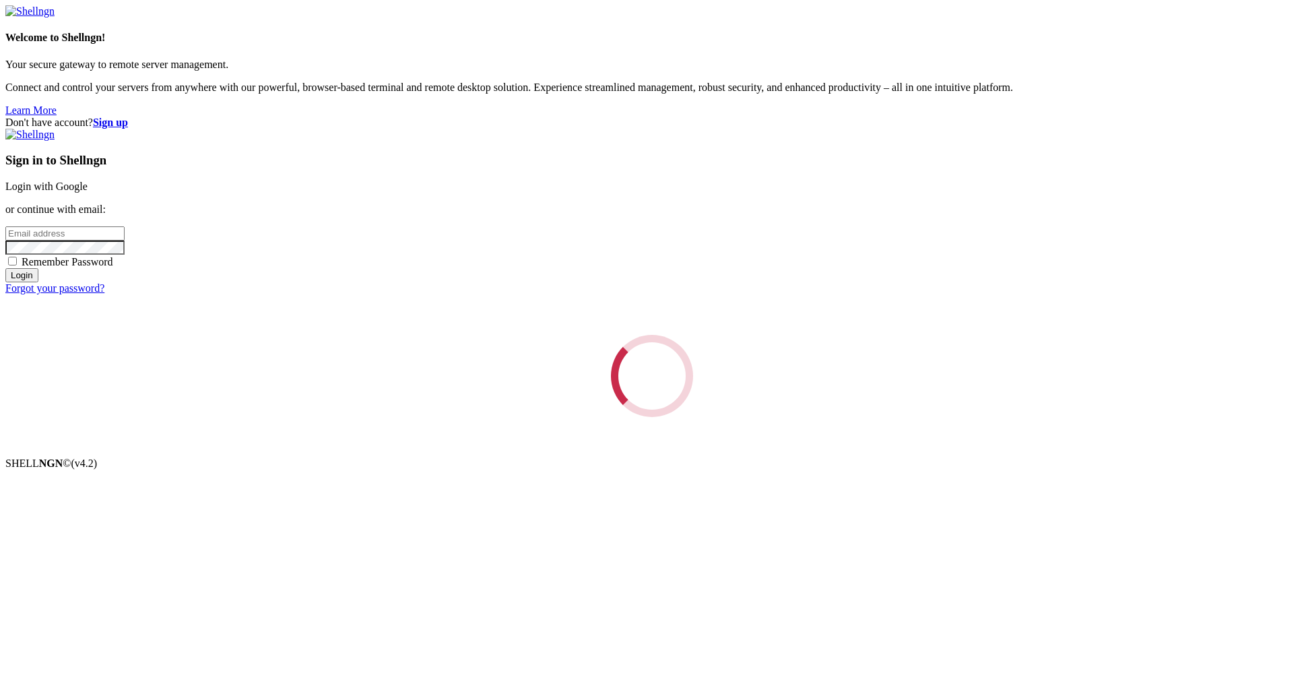 This screenshot has height=692, width=1304. What do you see at coordinates (652, 88) in the screenshot?
I see `p: Connect and control your servers from anywhere with our powerful, browser-based terminal and remo...` at bounding box center [652, 88].